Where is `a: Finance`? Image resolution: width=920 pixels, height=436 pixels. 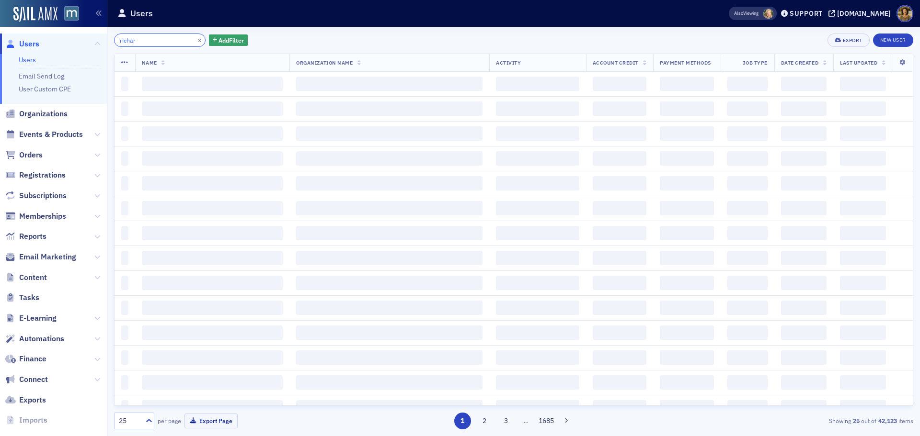
a: Finance is located at coordinates (26, 359).